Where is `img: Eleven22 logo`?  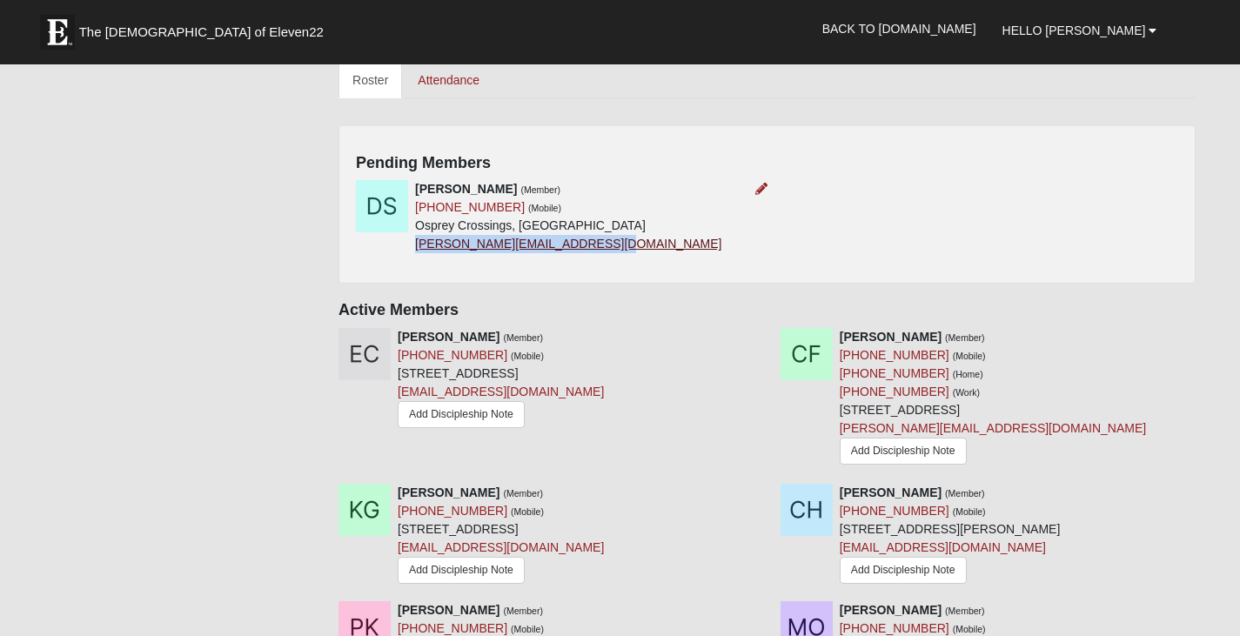 img: Eleven22 logo is located at coordinates (57, 32).